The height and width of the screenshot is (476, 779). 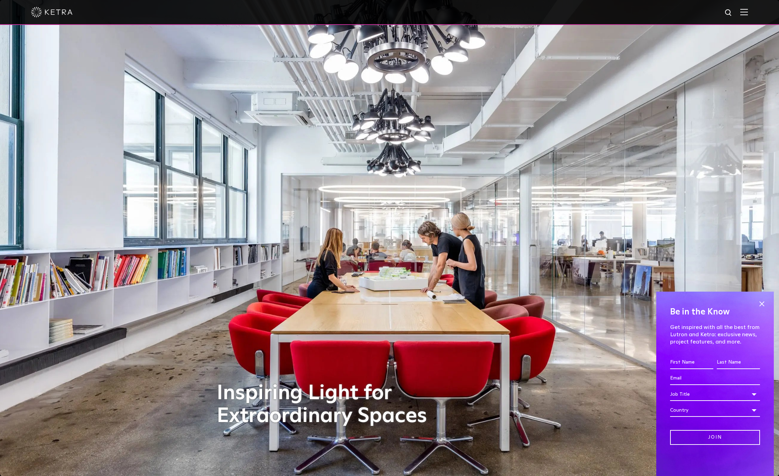 What do you see at coordinates (715, 437) in the screenshot?
I see `input: Join` at bounding box center [715, 437].